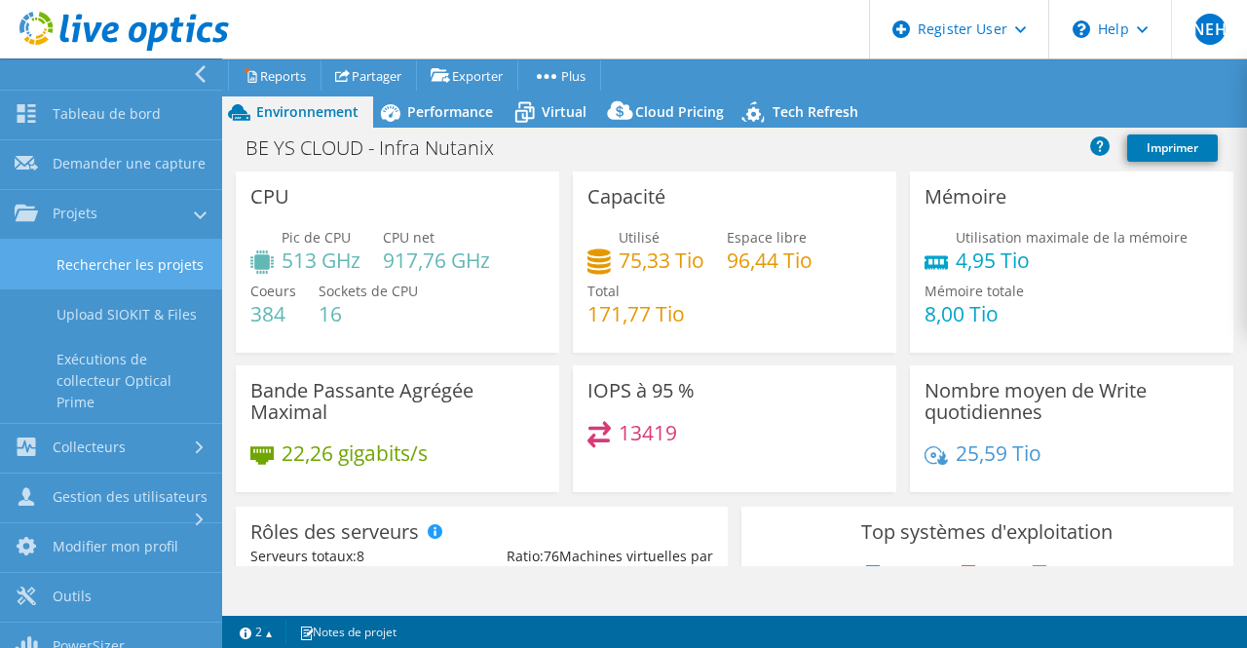  I want to click on span: Coeurs, so click(273, 290).